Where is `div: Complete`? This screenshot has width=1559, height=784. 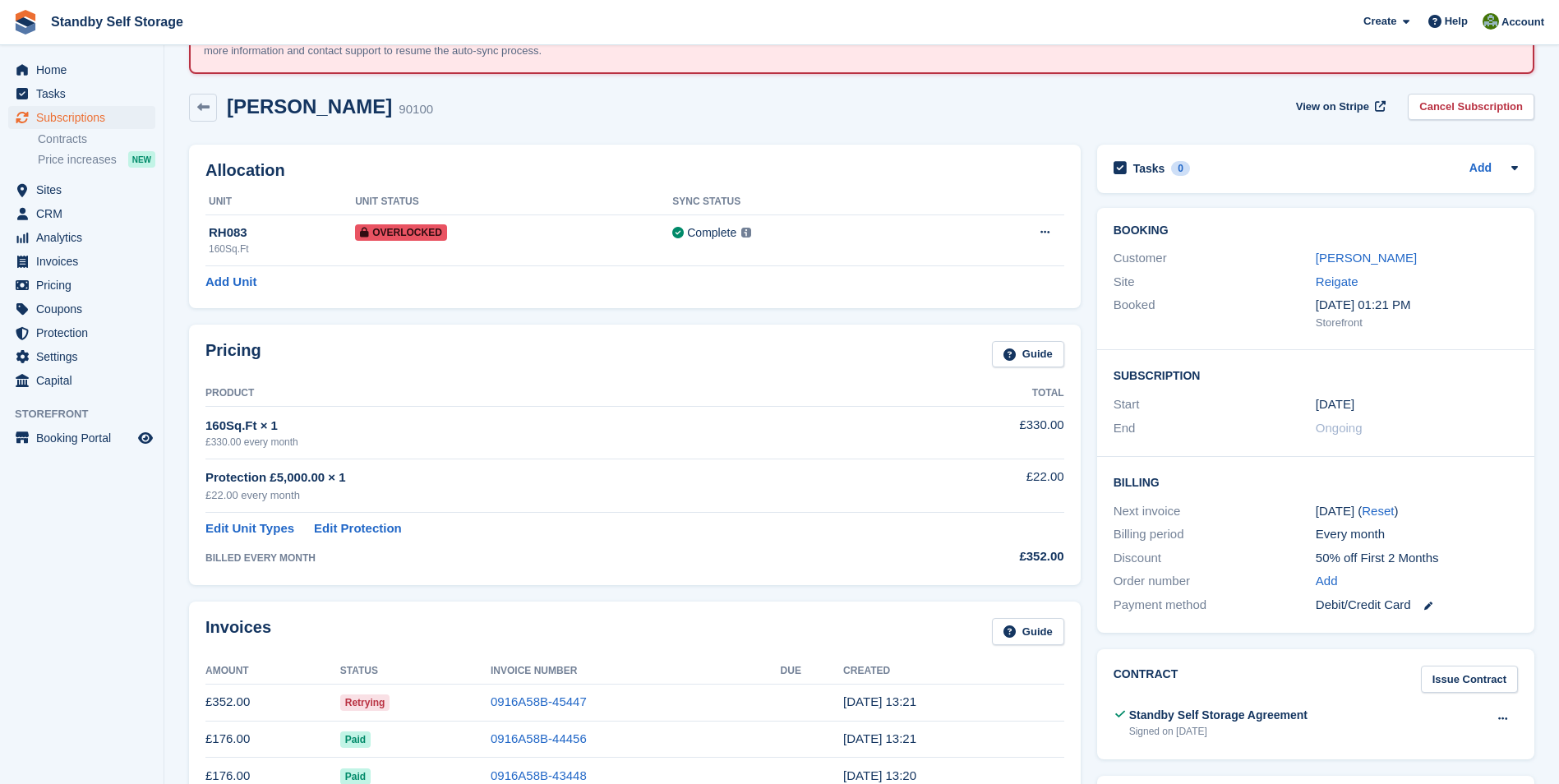 div: Complete is located at coordinates (712, 233).